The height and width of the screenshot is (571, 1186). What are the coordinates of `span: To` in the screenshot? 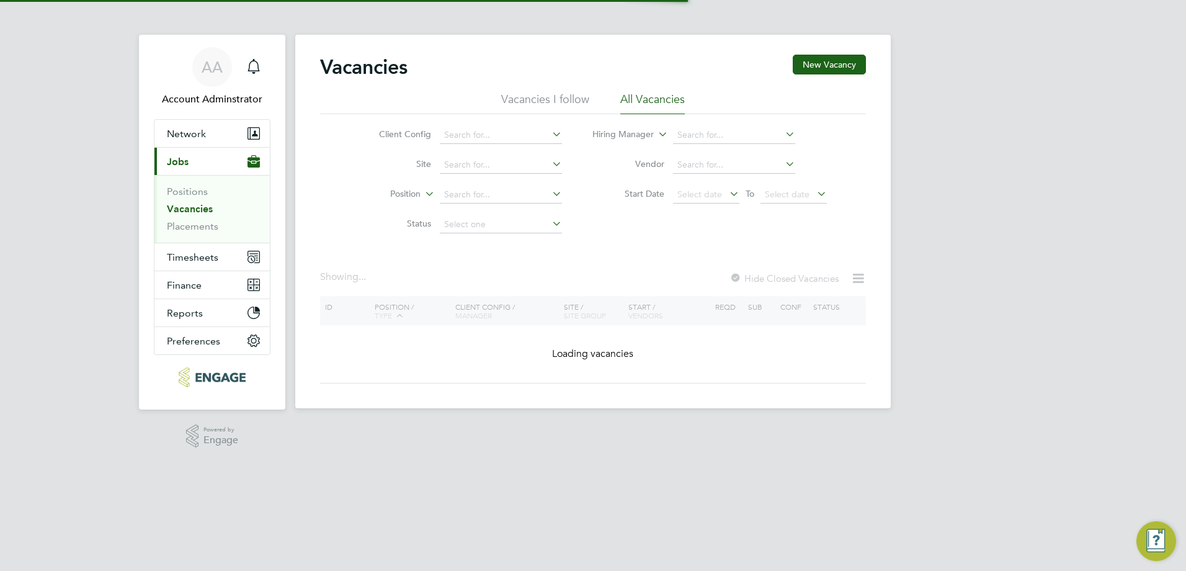 It's located at (750, 193).